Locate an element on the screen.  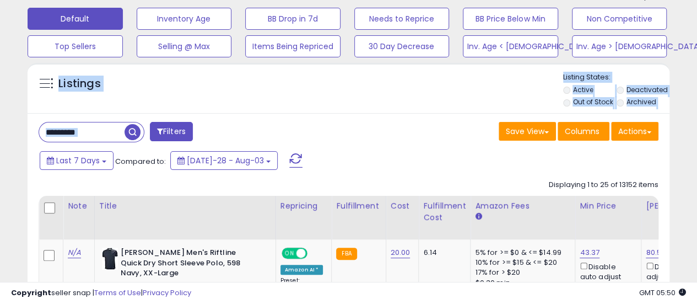
a: 20.00 is located at coordinates (401, 252).